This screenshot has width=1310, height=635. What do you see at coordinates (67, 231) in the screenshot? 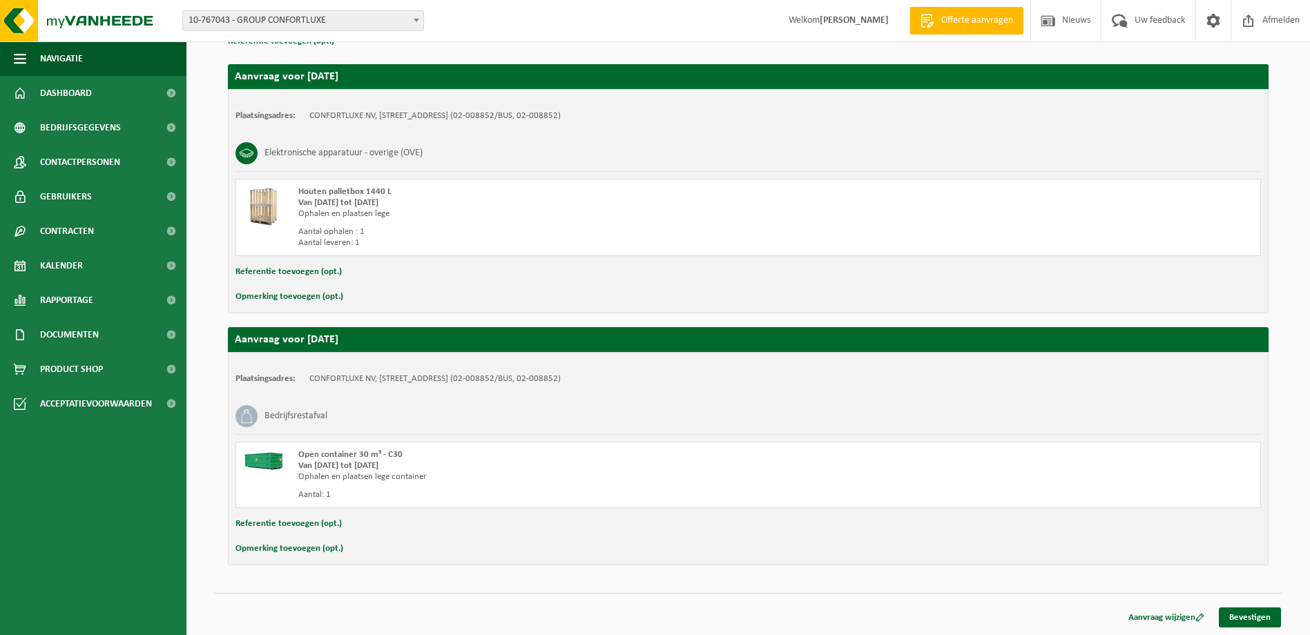
I see `span: Contracten` at bounding box center [67, 231].